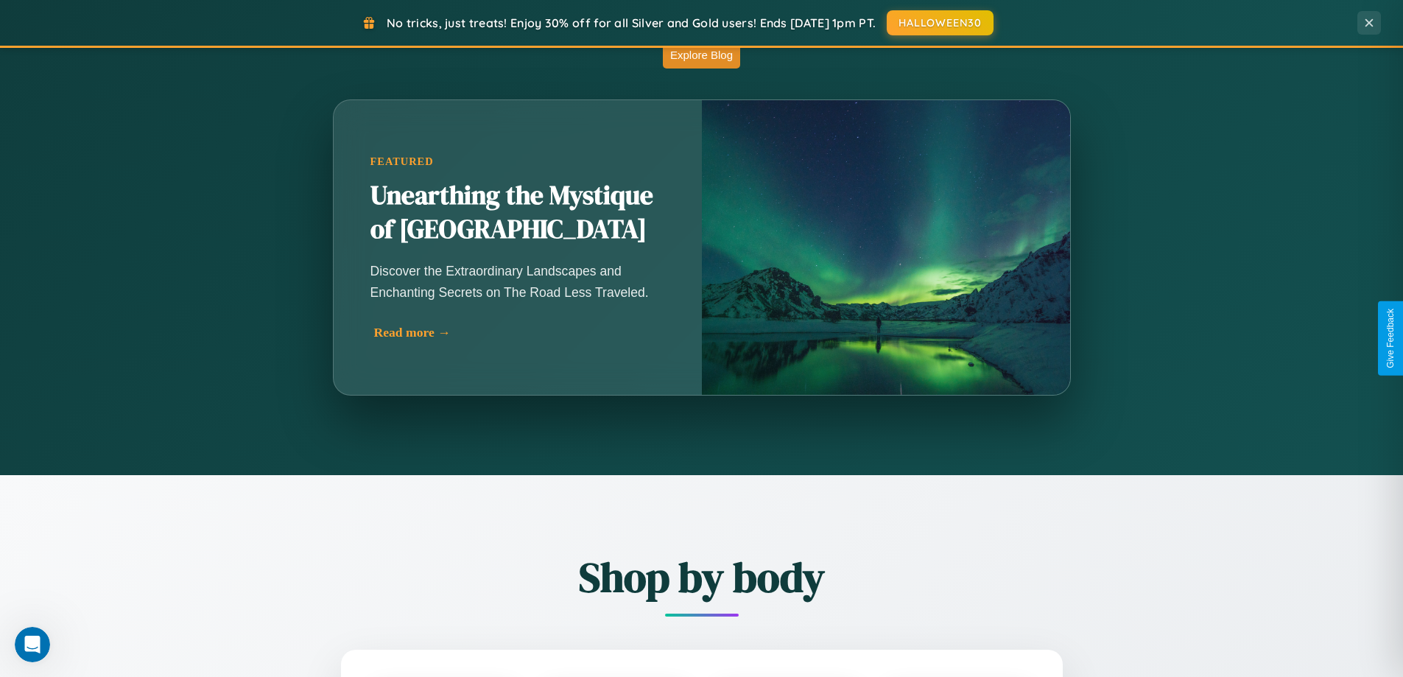 This screenshot has width=1403, height=677. Describe the element at coordinates (702, 577) in the screenshot. I see `h2: Shop by body` at that location.